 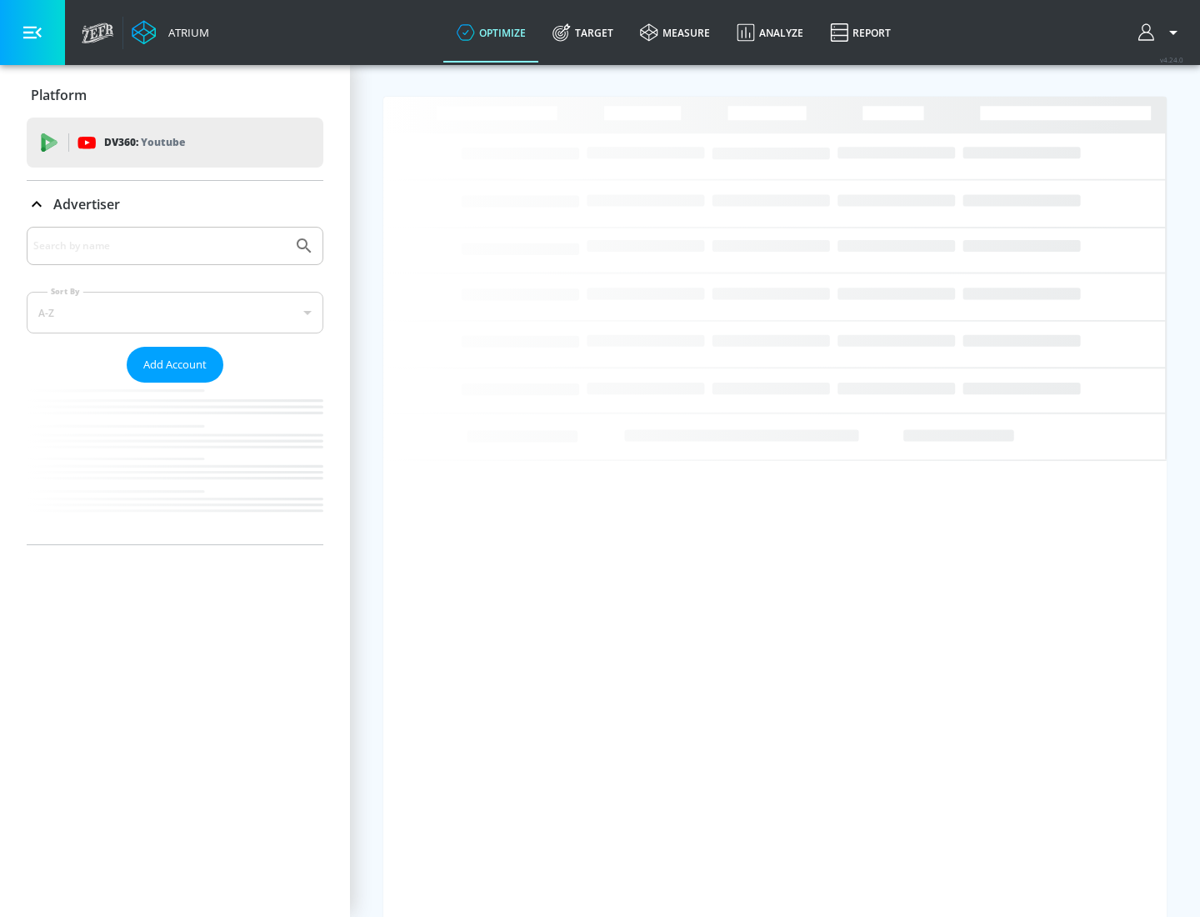 I want to click on a: Report, so click(x=860, y=32).